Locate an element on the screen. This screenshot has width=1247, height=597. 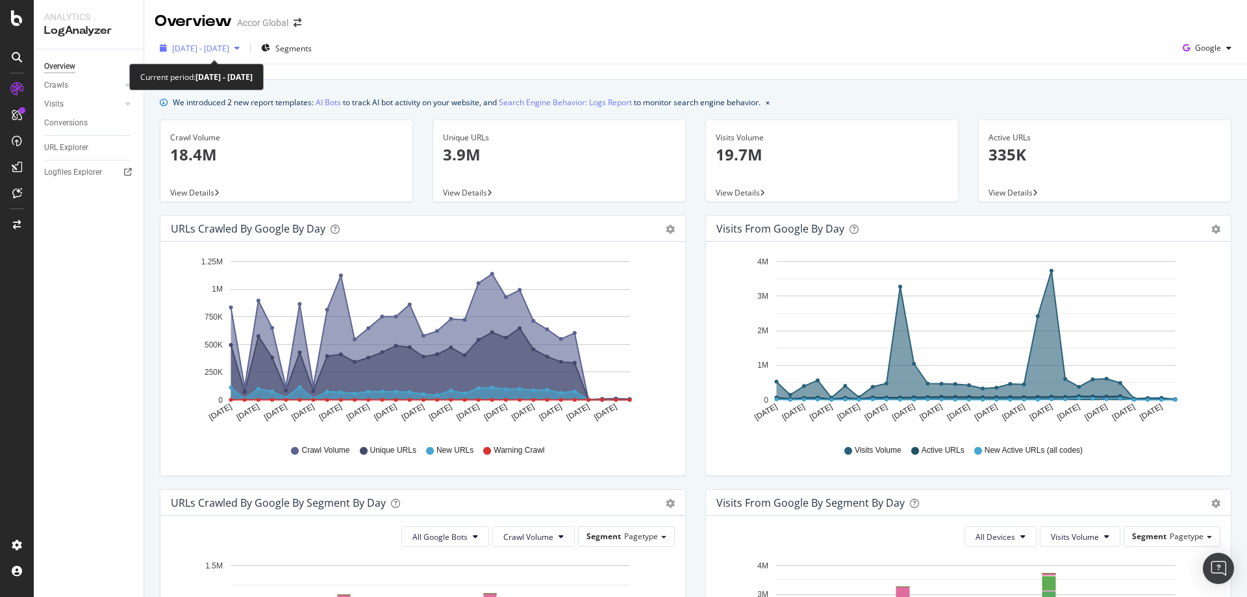
text: 750K is located at coordinates (214, 317).